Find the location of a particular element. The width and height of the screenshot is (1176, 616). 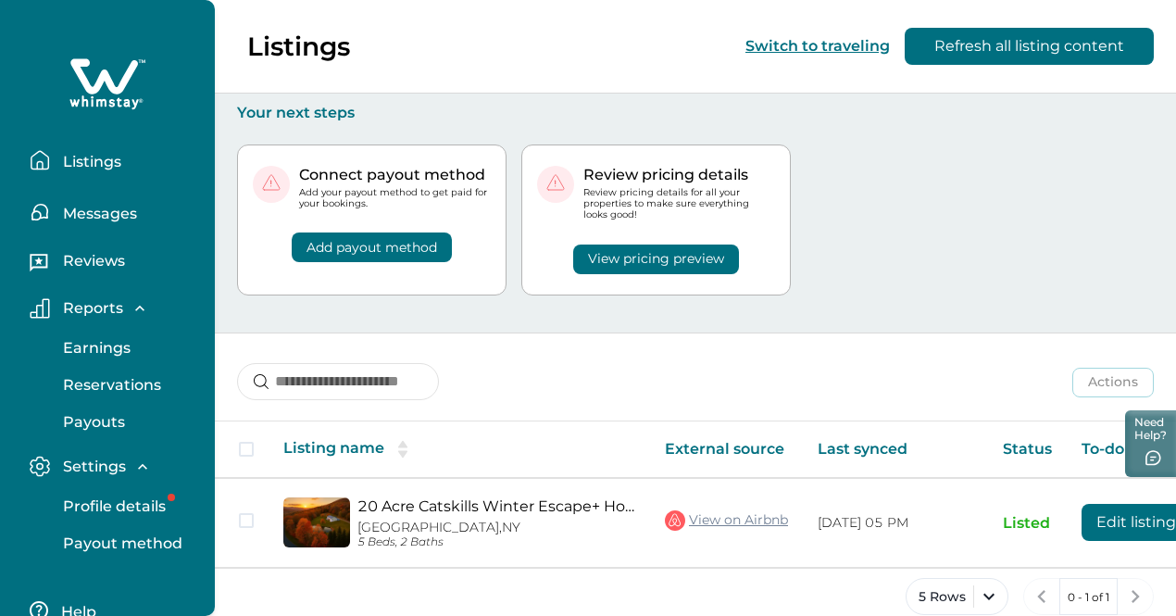

button: Add payout method is located at coordinates (371, 247).